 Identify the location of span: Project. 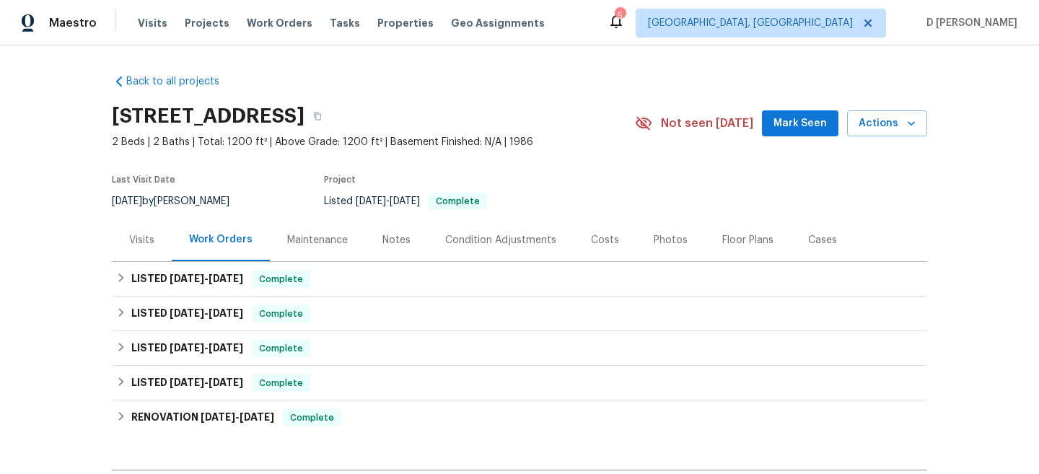
(340, 180).